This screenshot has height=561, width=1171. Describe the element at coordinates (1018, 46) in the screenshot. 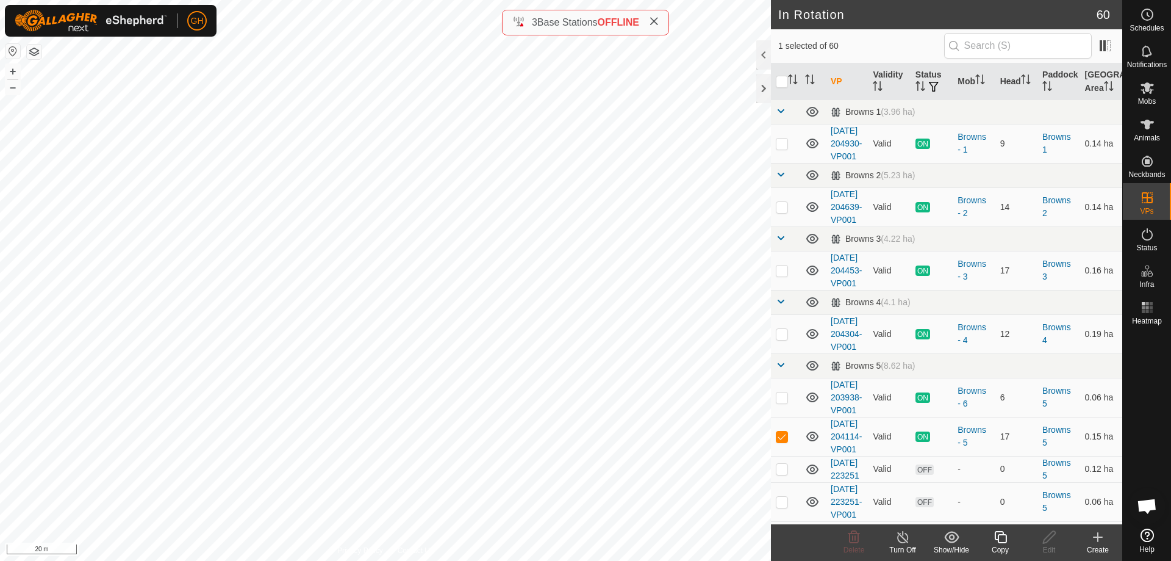

I see `input: Search (S)` at that location.